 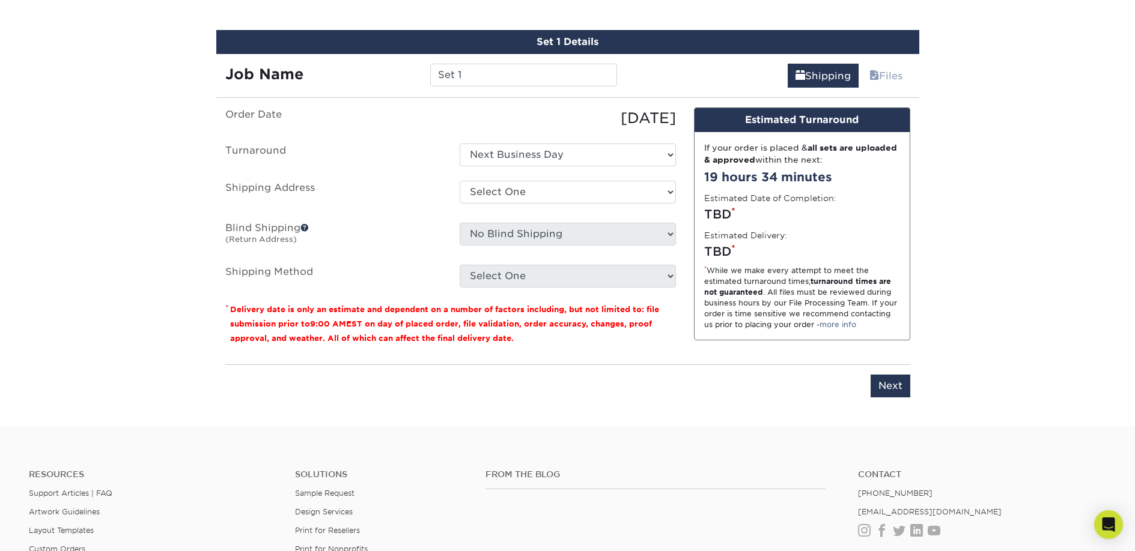 What do you see at coordinates (333, 276) in the screenshot?
I see `label: Shipping Method` at bounding box center [333, 276].